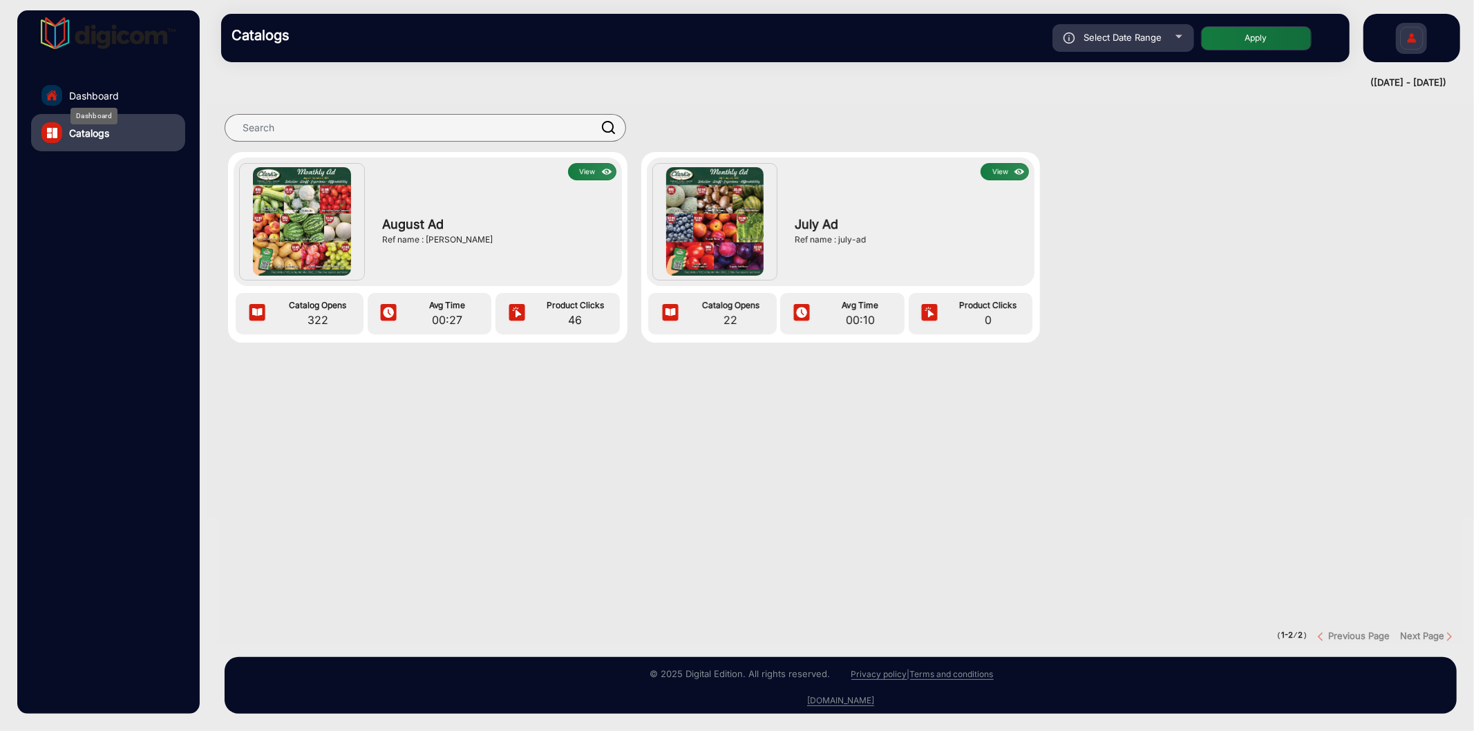 This screenshot has width=1474, height=731. I want to click on a: Terms and conditions, so click(952, 675).